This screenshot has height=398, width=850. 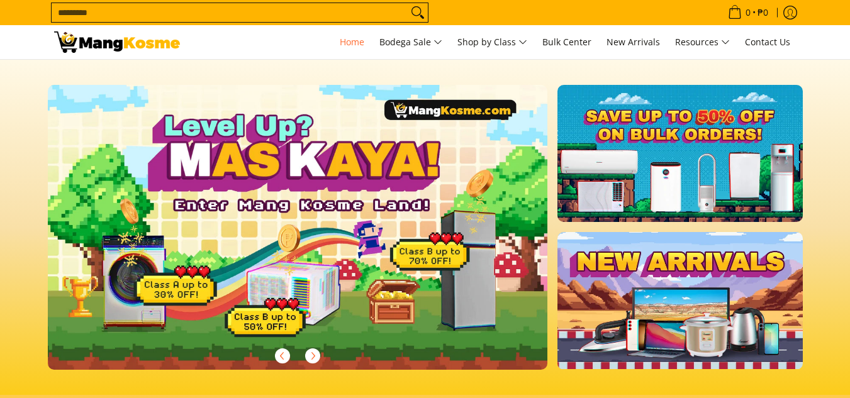 I want to click on span: ₱0, so click(x=763, y=13).